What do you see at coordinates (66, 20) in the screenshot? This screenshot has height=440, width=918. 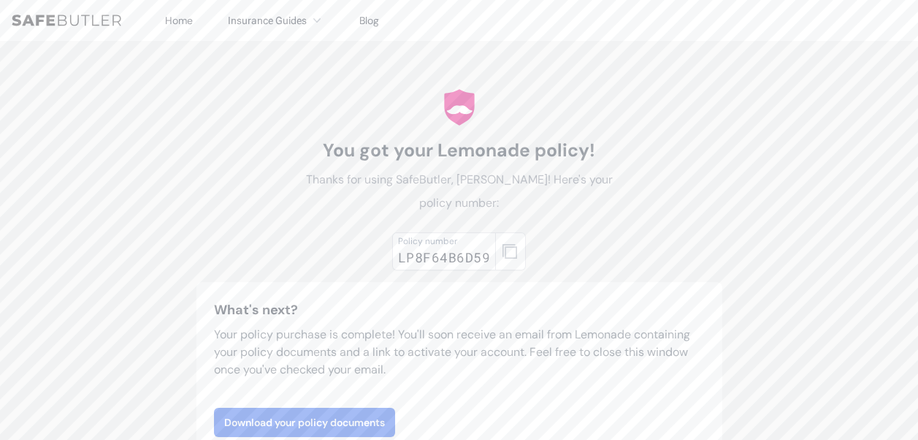 I see `img: SafeButler Text Logo` at bounding box center [66, 20].